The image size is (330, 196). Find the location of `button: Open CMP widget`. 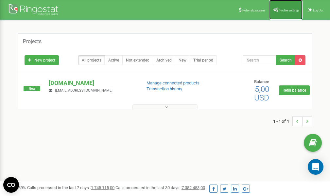

button: Open CMP widget is located at coordinates (11, 185).